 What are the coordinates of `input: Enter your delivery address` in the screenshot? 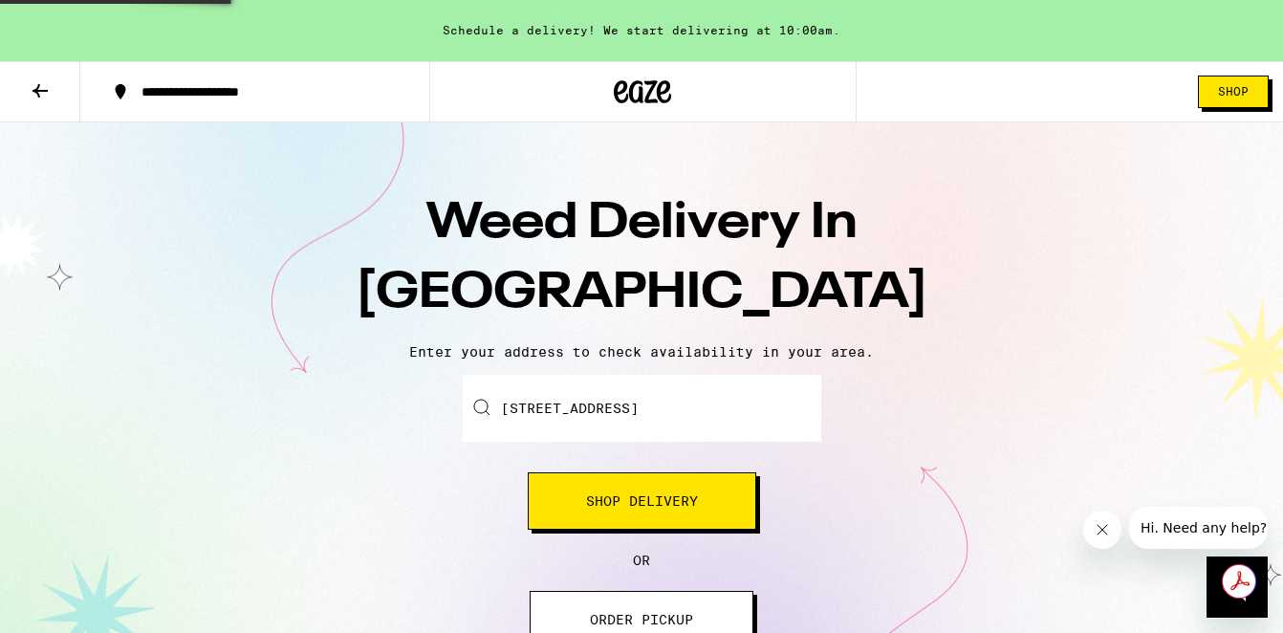 It's located at (641, 408).